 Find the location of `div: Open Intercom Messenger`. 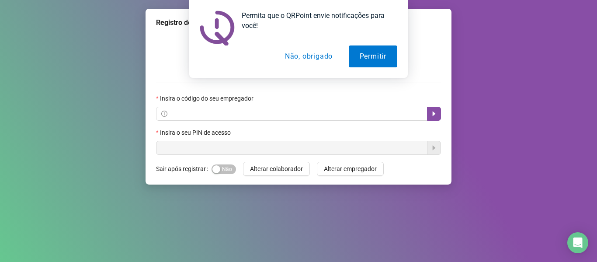

div: Open Intercom Messenger is located at coordinates (577, 242).